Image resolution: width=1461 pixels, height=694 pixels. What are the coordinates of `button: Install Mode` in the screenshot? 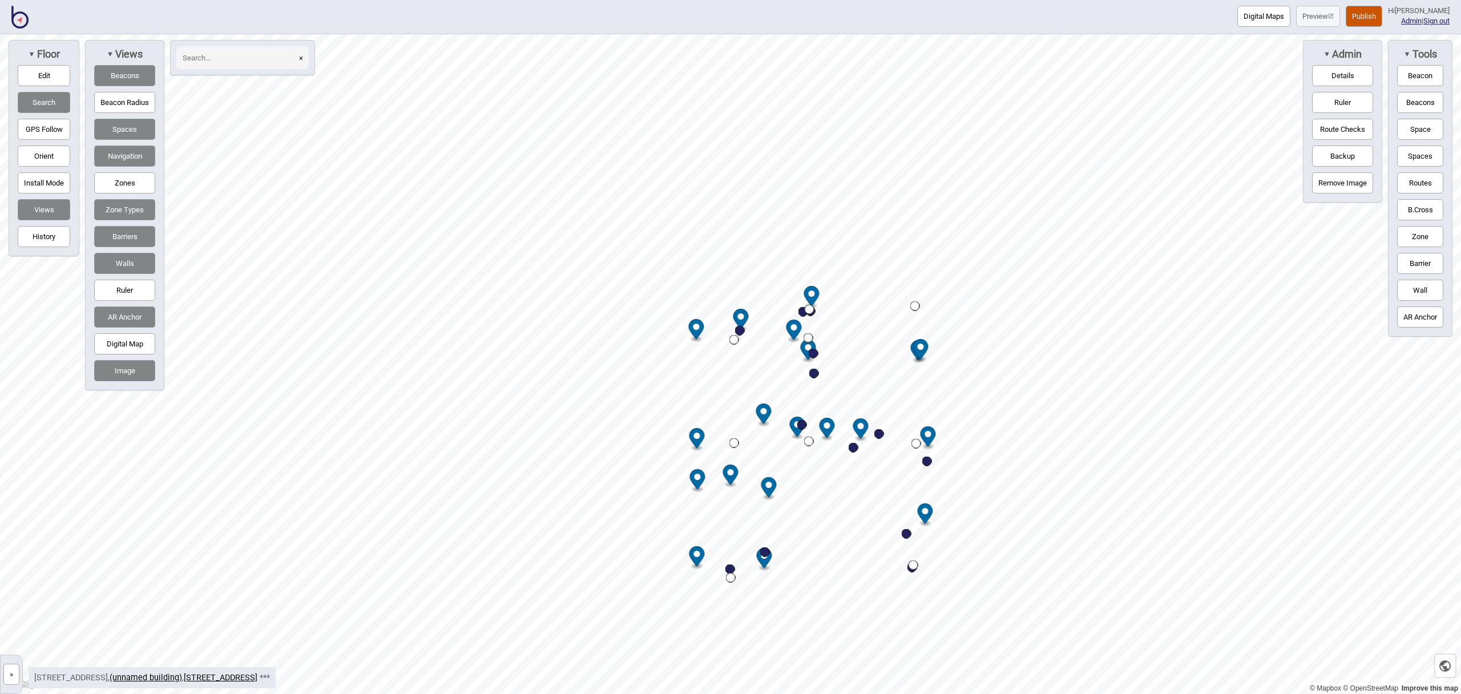 It's located at (44, 183).